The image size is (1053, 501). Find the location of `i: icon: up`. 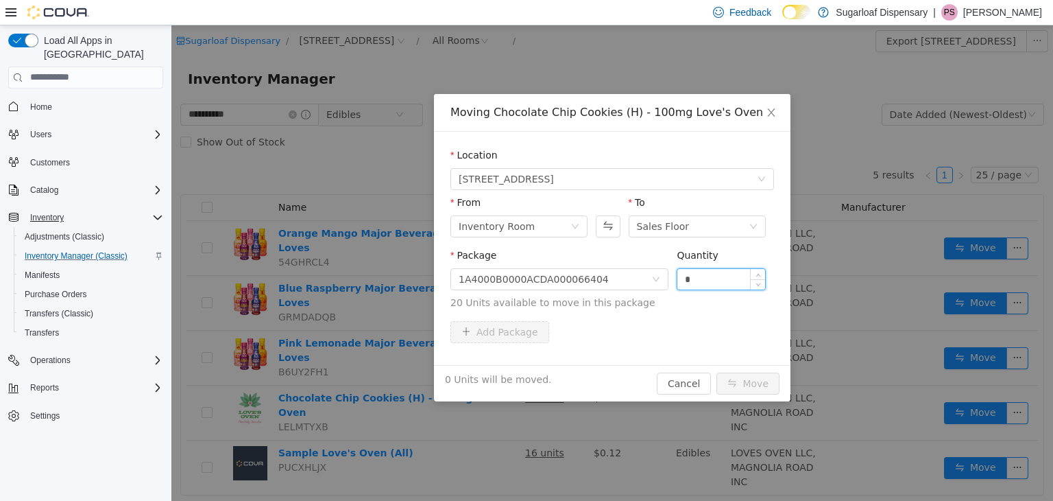

i: icon: up is located at coordinates (586, 249).